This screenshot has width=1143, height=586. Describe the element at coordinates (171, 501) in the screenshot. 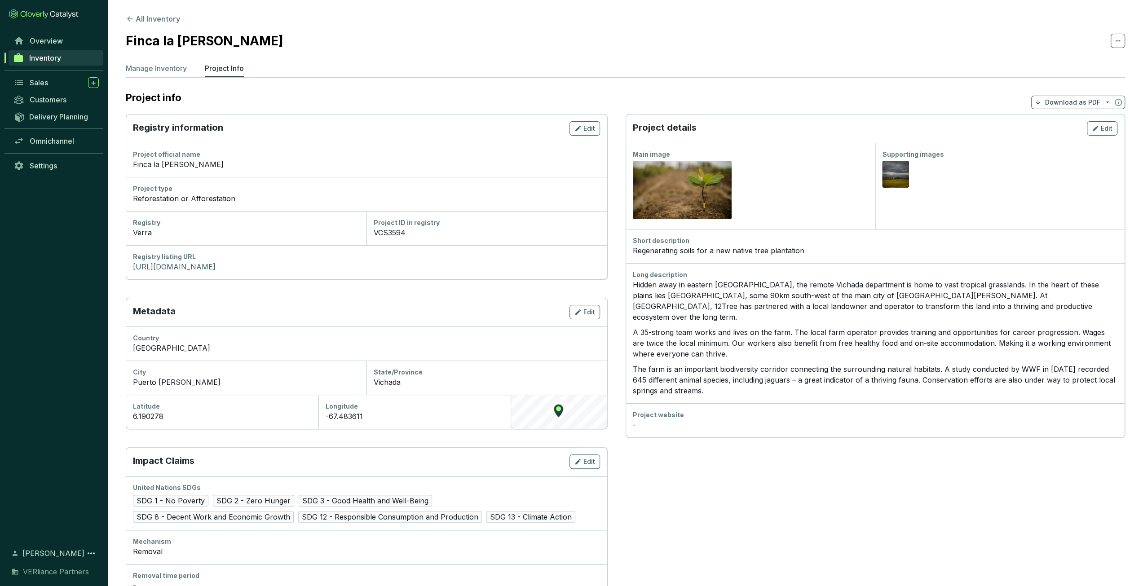

I see `span: SDG 1 - No Poverty` at that location.